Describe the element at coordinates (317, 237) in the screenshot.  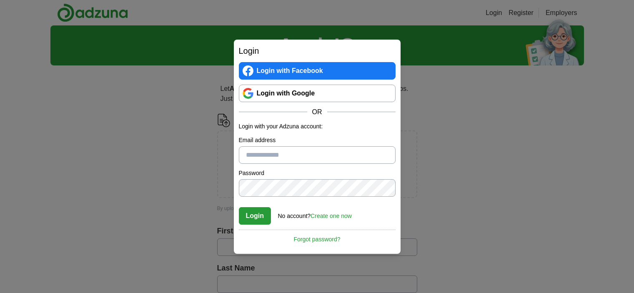
I see `a: Forgot password?` at that location.